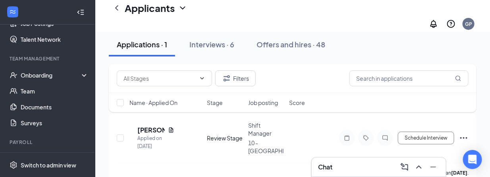  Describe the element at coordinates (263, 102) in the screenshot. I see `span: Job posting` at that location.